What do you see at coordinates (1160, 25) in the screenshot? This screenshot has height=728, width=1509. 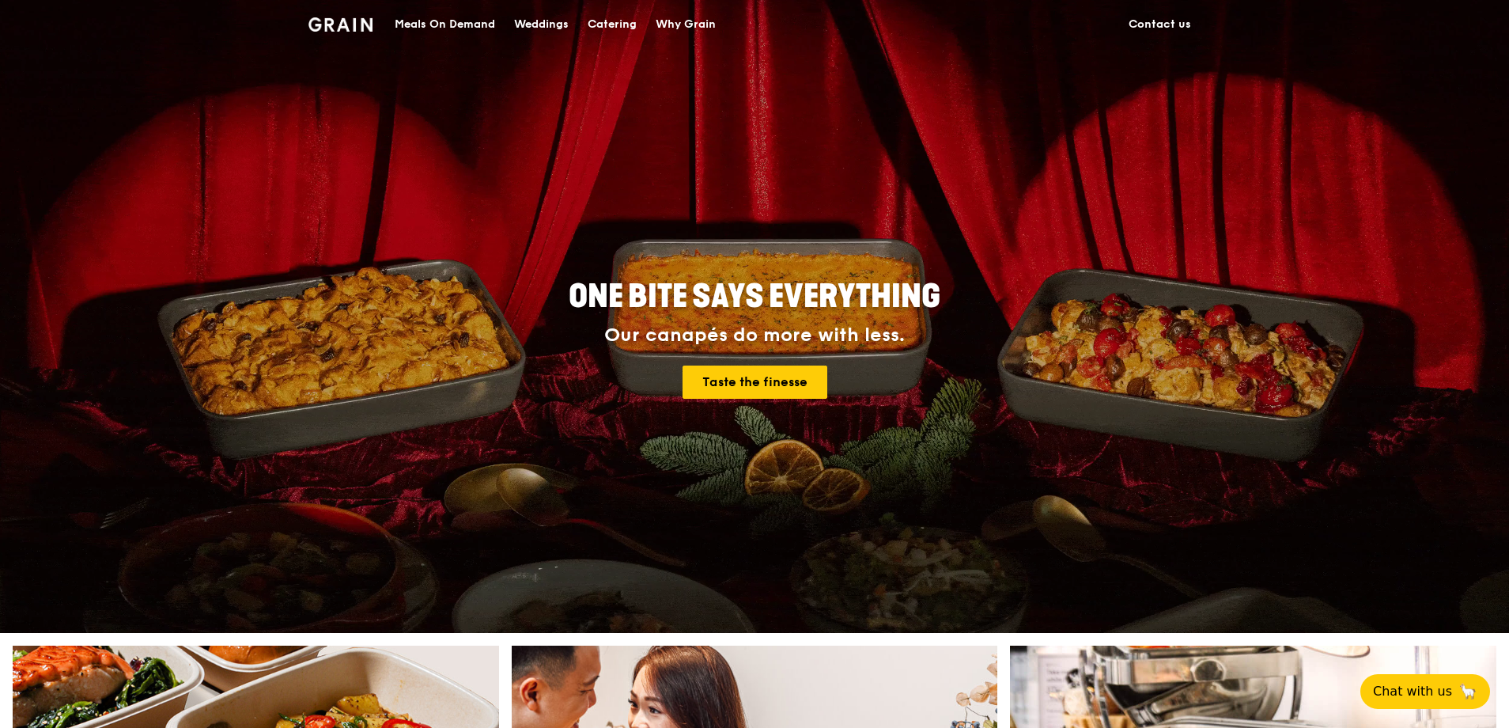 I see `a: Contact us` at bounding box center [1160, 25].